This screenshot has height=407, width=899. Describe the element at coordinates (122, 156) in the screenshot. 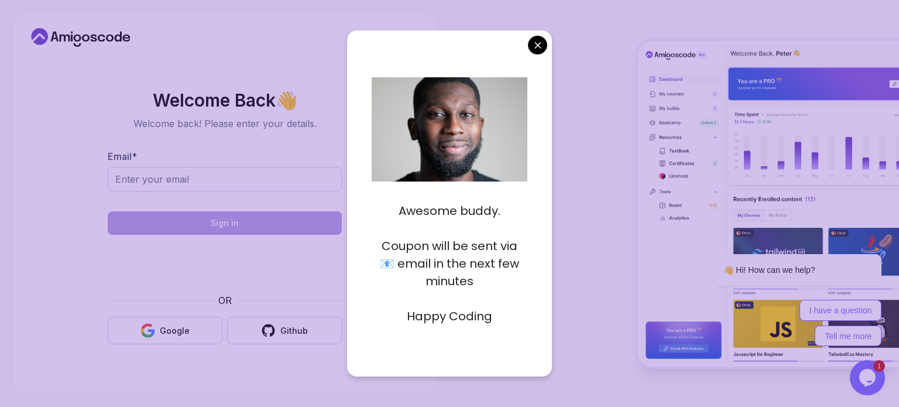

I see `label: Email *` at that location.